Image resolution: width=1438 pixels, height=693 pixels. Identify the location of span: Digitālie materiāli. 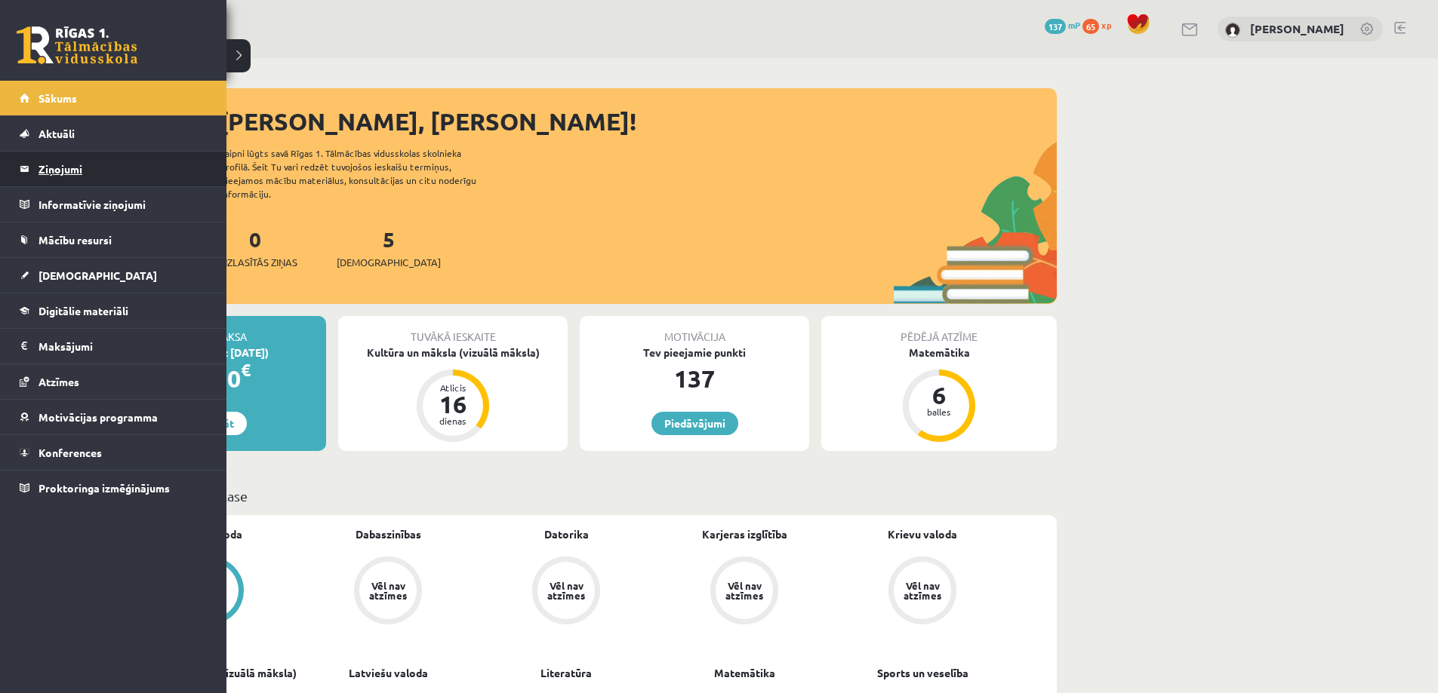
(83, 311).